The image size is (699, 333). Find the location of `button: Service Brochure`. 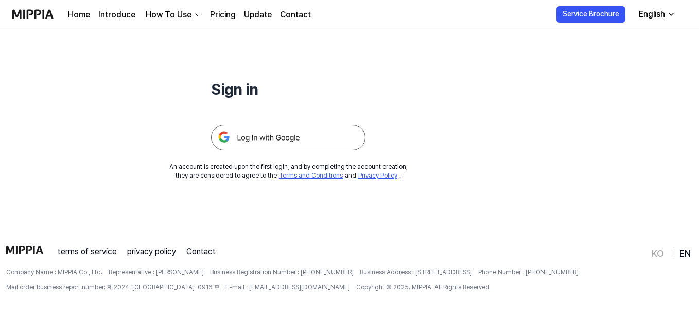

button: Service Brochure is located at coordinates (591, 14).